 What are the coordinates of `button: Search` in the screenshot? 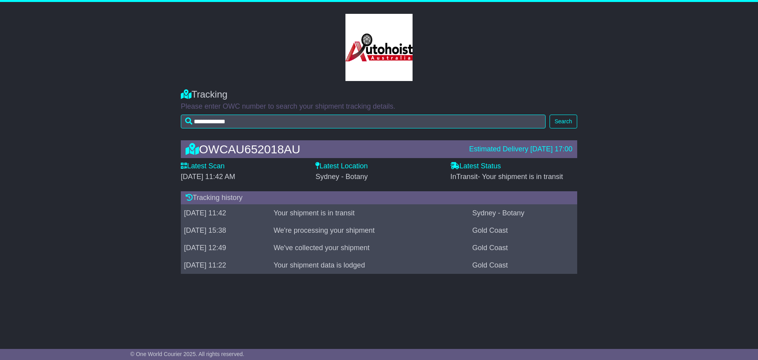 It's located at (563, 121).